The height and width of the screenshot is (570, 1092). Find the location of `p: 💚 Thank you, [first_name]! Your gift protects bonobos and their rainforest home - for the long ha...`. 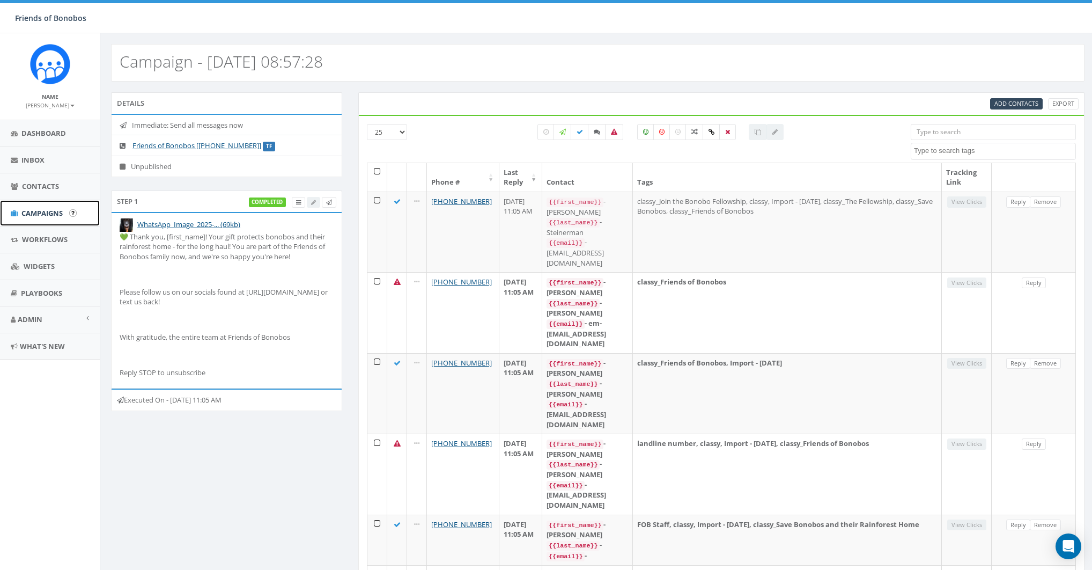

p: 💚 Thank you, [first_name]! Your gift protects bonobos and their rainforest home - for the long ha... is located at coordinates (226, 247).